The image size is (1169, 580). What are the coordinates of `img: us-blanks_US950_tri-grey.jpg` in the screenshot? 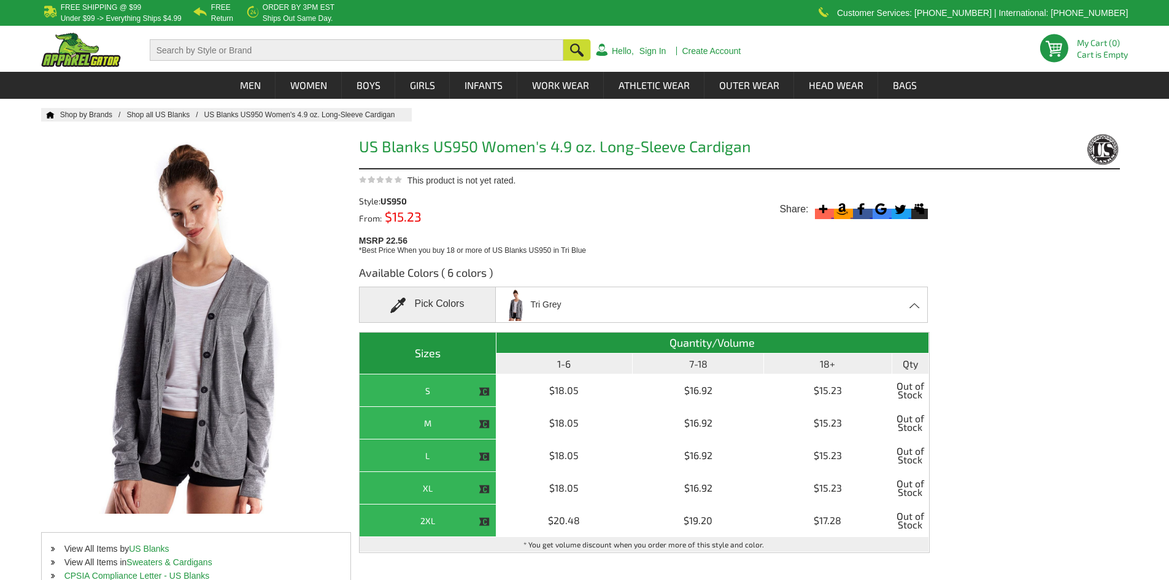 It's located at (516, 304).